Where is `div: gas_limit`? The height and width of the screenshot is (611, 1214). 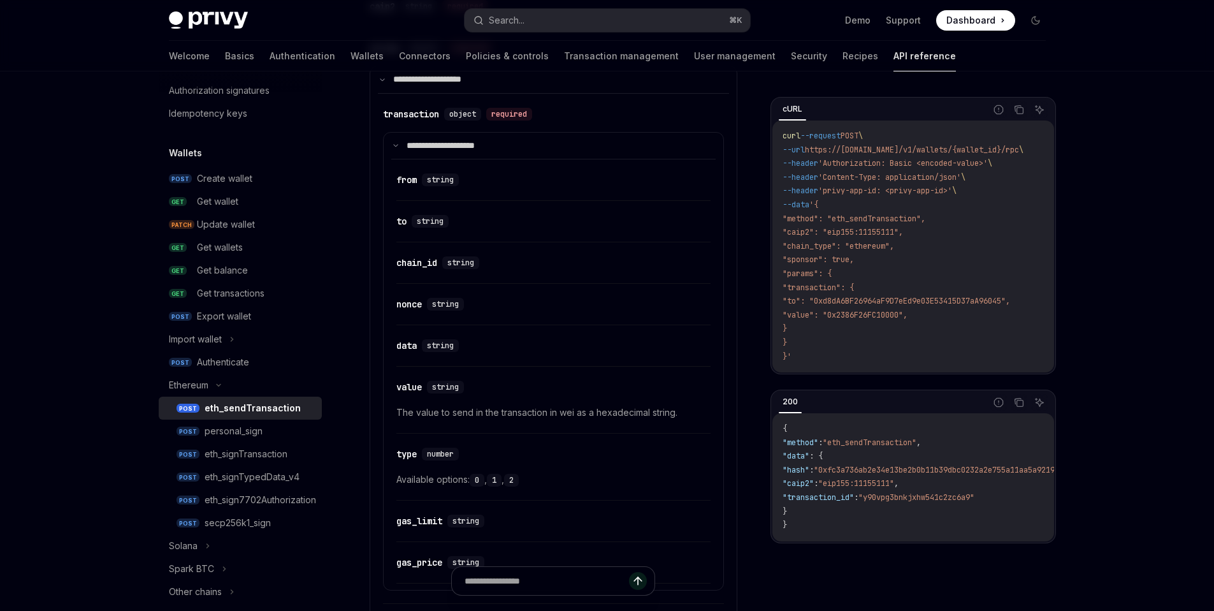 div: gas_limit is located at coordinates (419, 521).